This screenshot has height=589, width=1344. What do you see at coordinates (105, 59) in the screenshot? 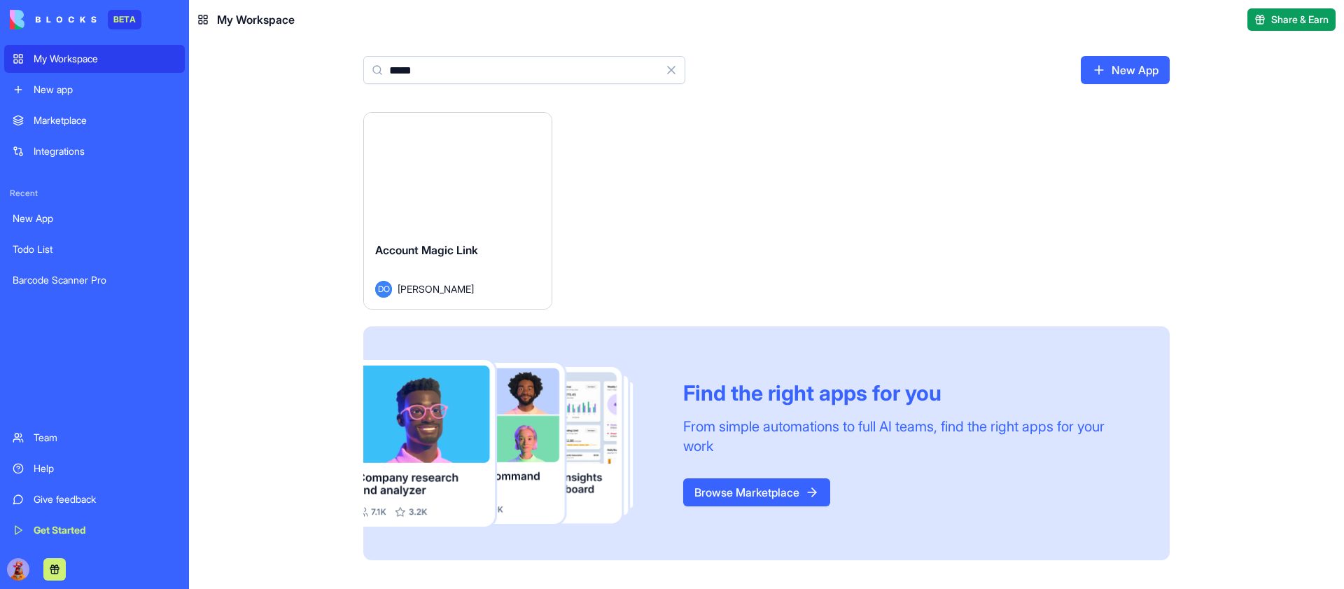
I see `div: My Workspace` at bounding box center [105, 59].